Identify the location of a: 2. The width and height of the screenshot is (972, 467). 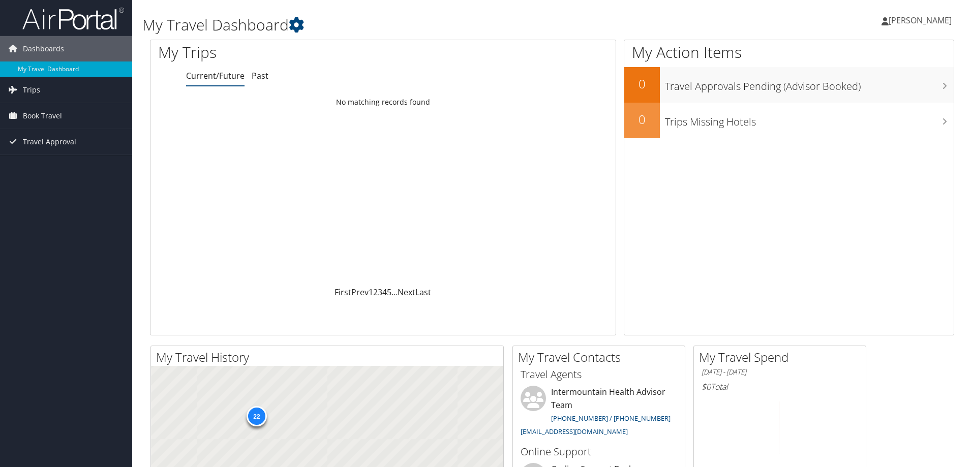
(375, 292).